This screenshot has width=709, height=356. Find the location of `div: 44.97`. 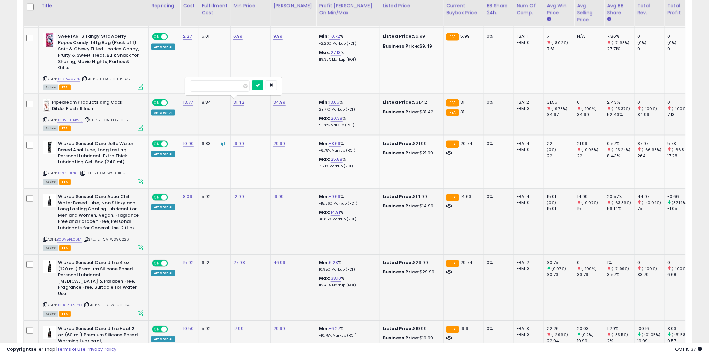

div: 44.97 is located at coordinates (651, 197).